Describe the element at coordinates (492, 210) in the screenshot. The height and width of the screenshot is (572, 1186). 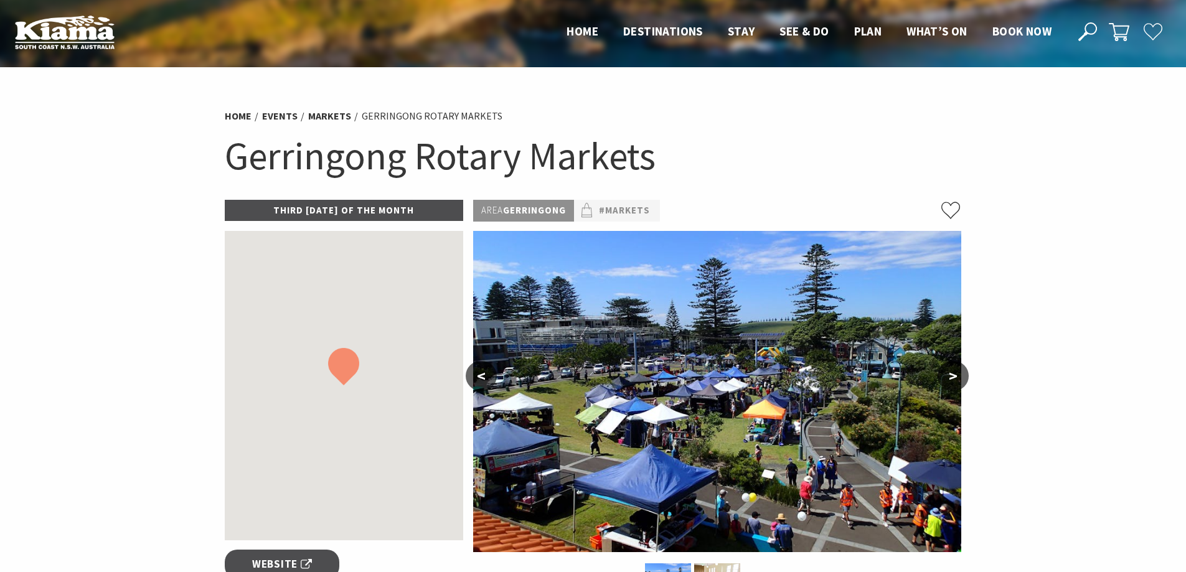
I see `span: Area` at that location.